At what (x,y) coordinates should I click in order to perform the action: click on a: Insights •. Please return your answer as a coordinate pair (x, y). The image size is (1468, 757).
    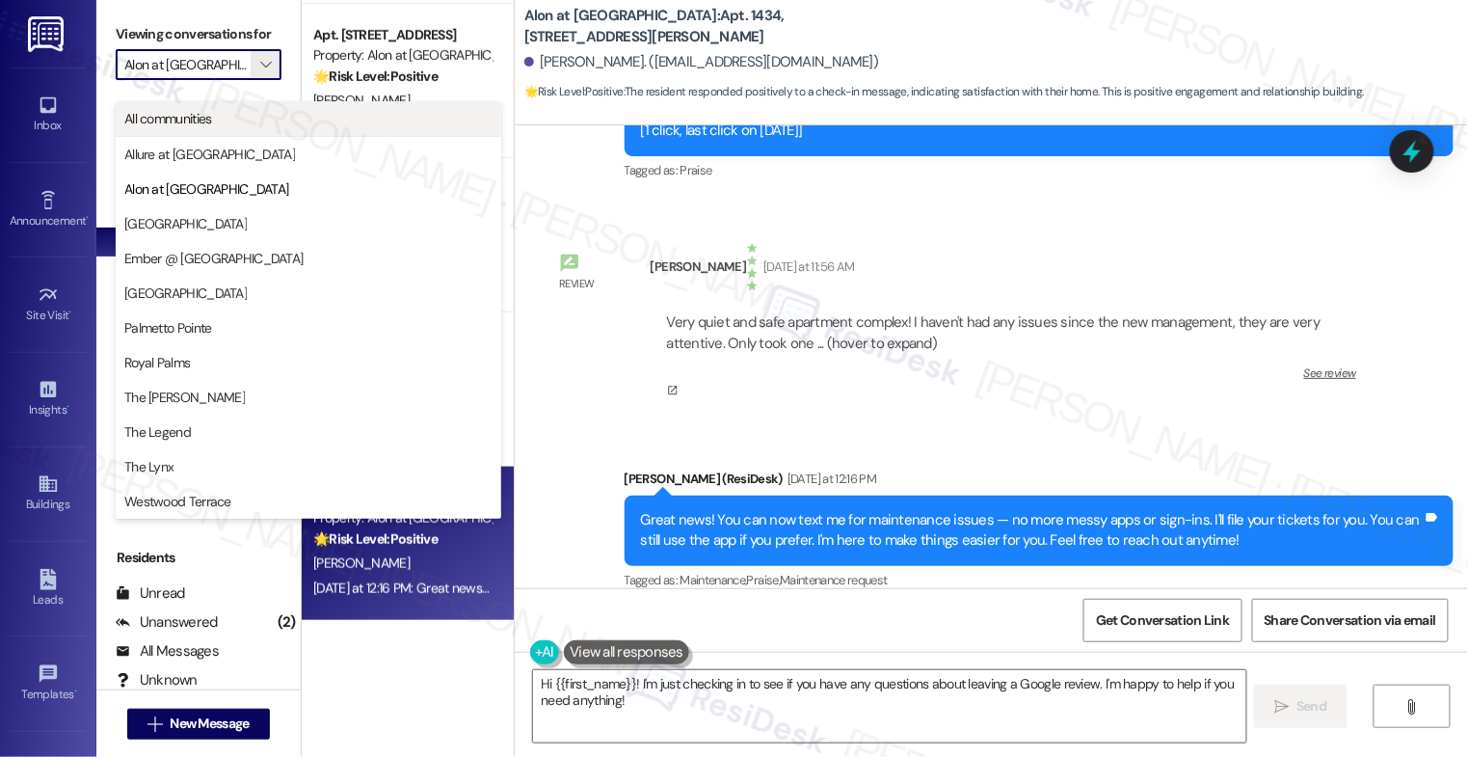
    Looking at the image, I should click on (48, 399).